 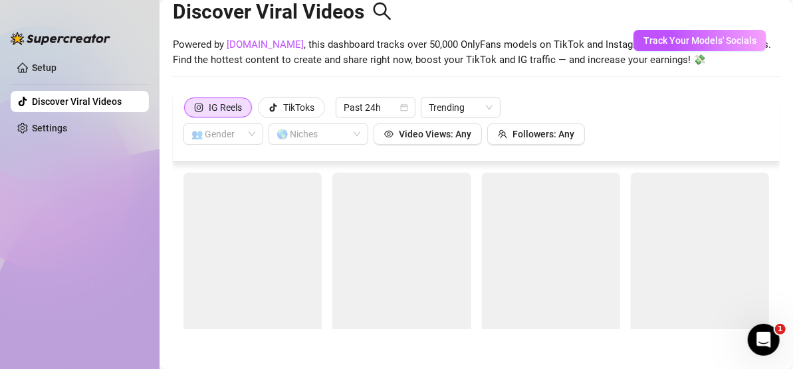 I want to click on a: Discover Viral Videos, so click(x=76, y=102).